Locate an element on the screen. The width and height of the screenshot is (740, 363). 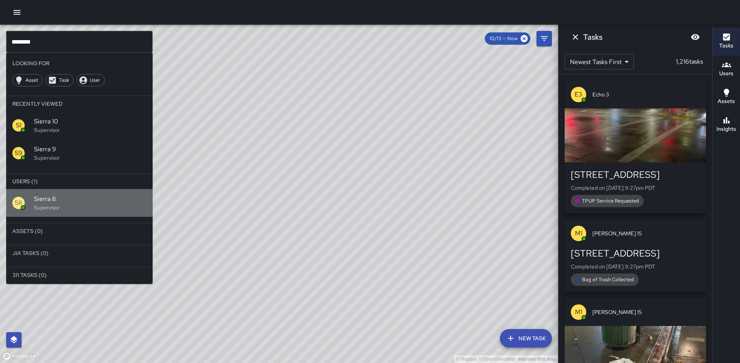
span: Sierra 10 is located at coordinates (90, 121).